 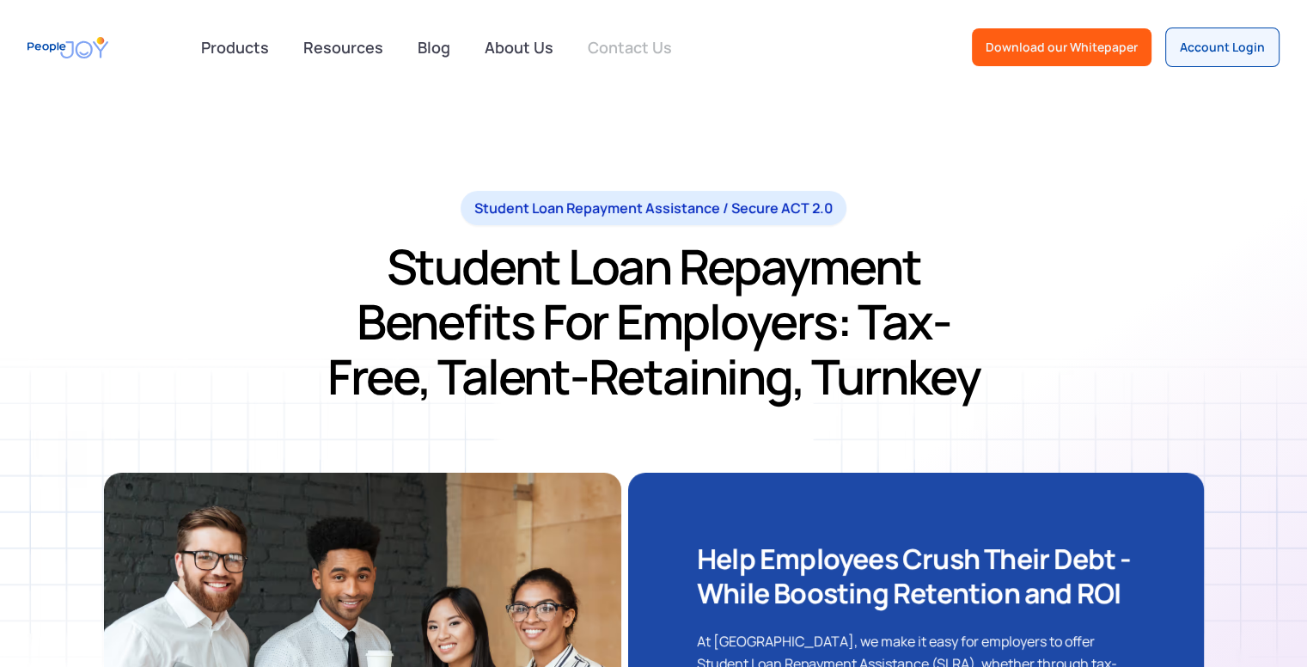 I want to click on a: Contact Us, so click(x=630, y=47).